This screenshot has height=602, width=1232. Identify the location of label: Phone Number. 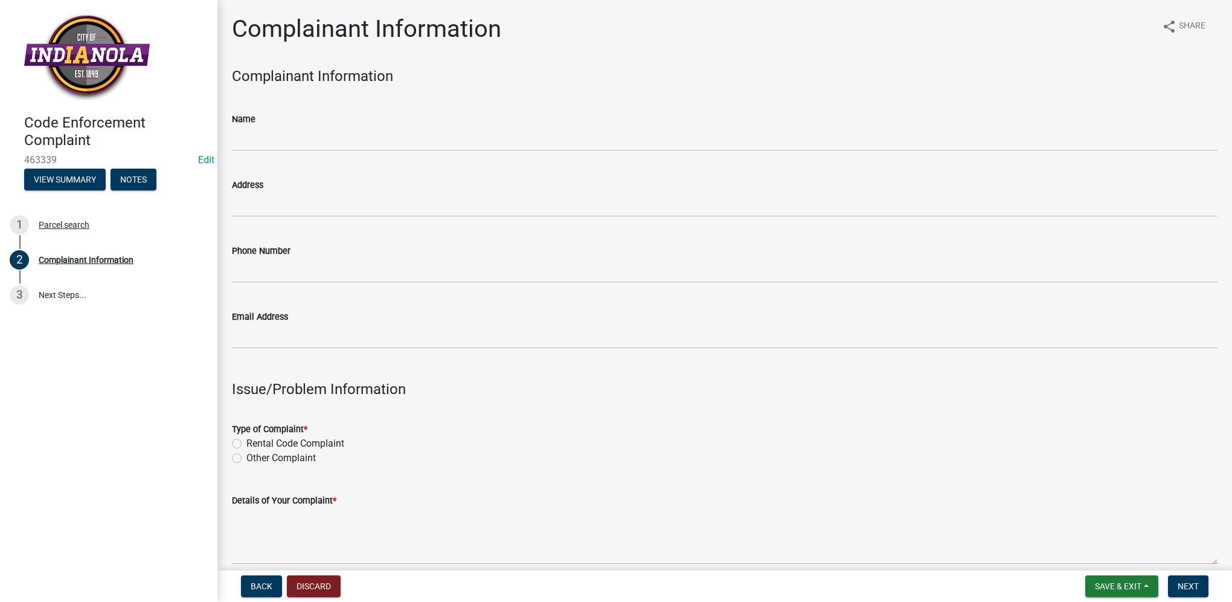
(261, 251).